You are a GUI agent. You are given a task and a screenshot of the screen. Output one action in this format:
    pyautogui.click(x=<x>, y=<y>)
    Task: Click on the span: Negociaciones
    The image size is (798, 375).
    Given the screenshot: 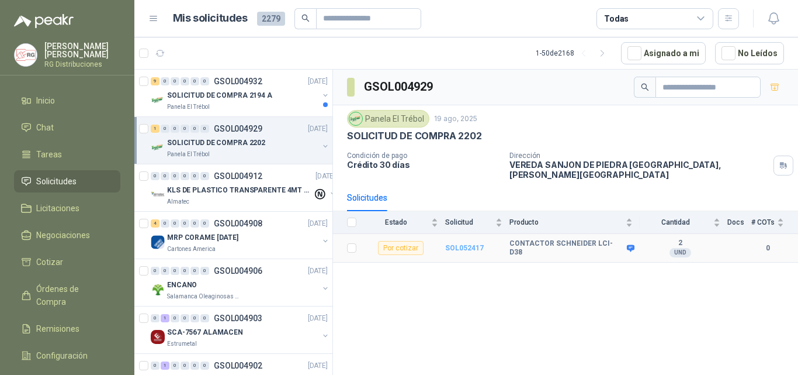 What is the action you would take?
    pyautogui.click(x=63, y=235)
    